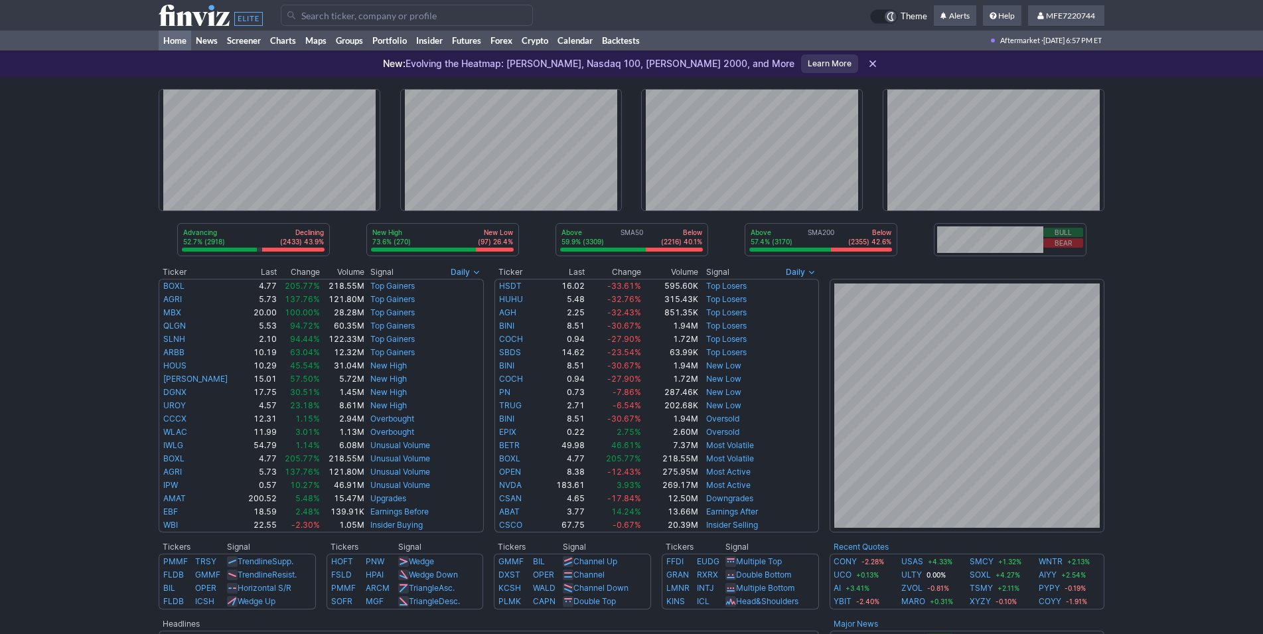 The image size is (1263, 634). Describe the element at coordinates (510, 498) in the screenshot. I see `a: CSAN` at that location.